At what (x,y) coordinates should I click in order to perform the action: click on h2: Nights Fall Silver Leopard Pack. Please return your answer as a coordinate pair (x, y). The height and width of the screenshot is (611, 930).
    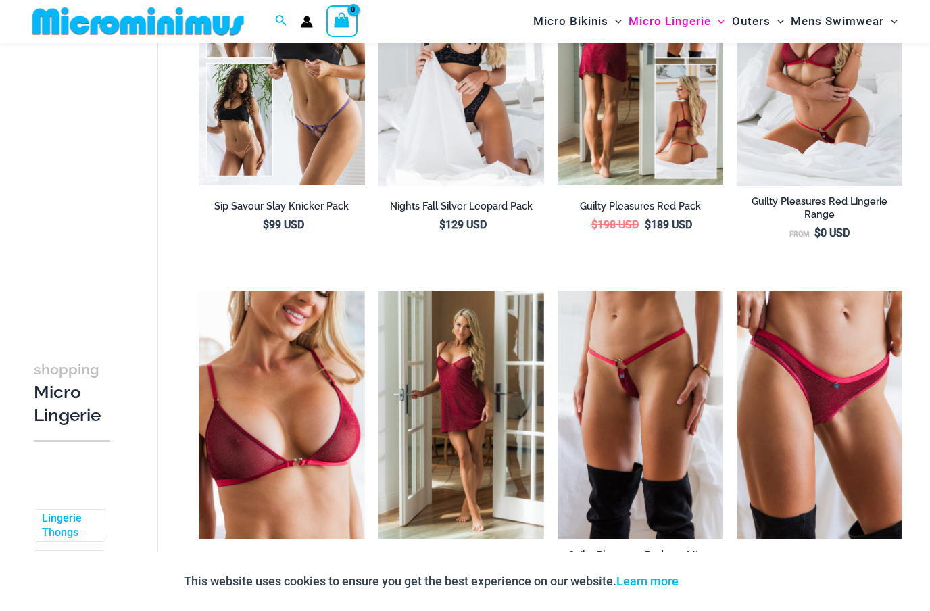
    Looking at the image, I should click on (461, 206).